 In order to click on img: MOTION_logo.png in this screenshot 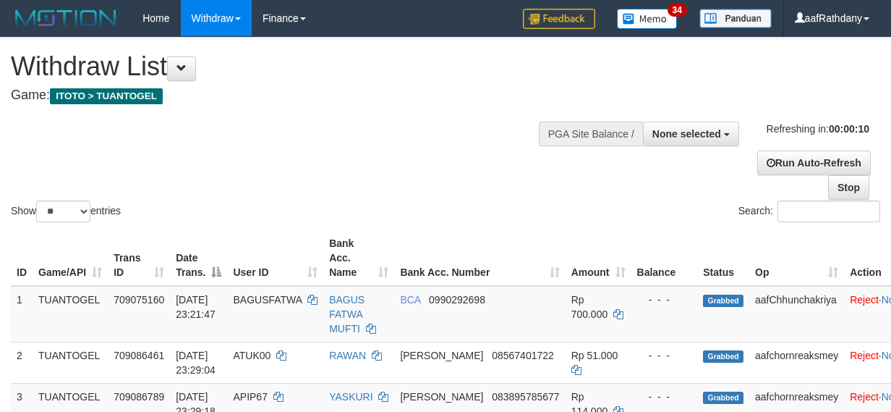, I will do `click(66, 18)`.